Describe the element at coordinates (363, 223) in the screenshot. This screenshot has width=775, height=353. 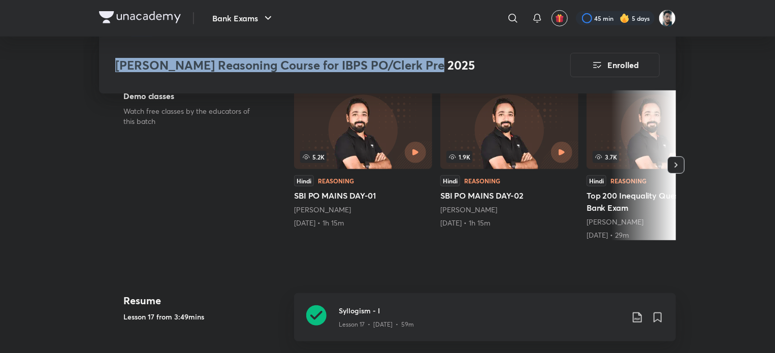
I see `div: 17th Apr • 1h 15m` at that location.